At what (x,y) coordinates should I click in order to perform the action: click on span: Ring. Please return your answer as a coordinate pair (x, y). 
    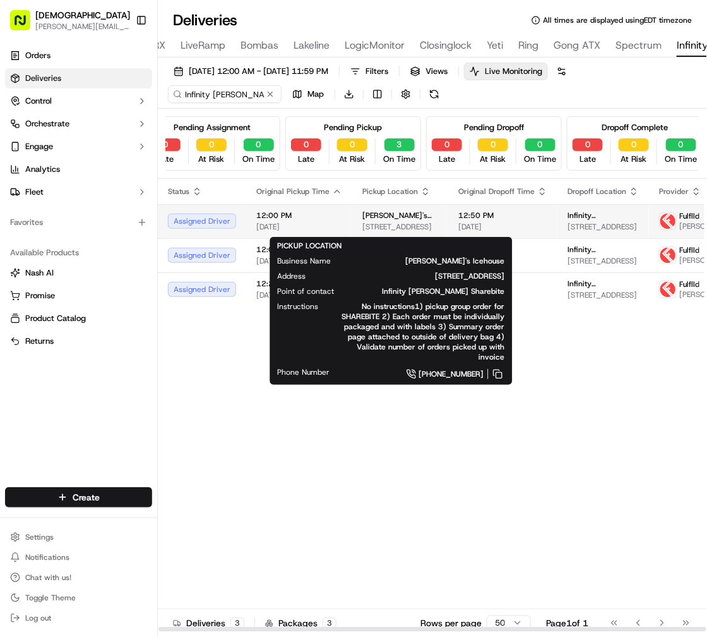
    Looking at the image, I should click on (529, 45).